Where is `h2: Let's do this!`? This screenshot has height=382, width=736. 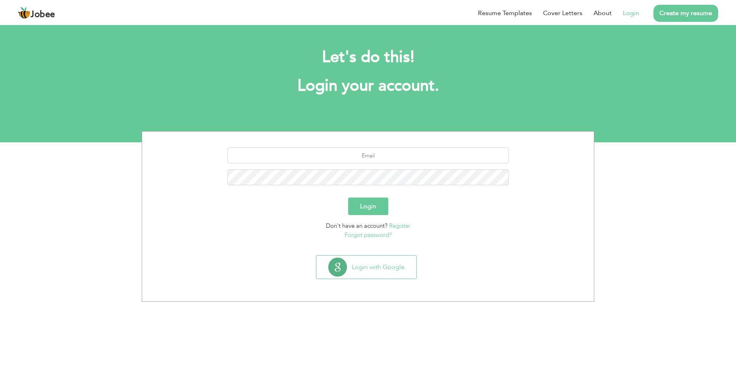
h2: Let's do this! is located at coordinates (368, 57).